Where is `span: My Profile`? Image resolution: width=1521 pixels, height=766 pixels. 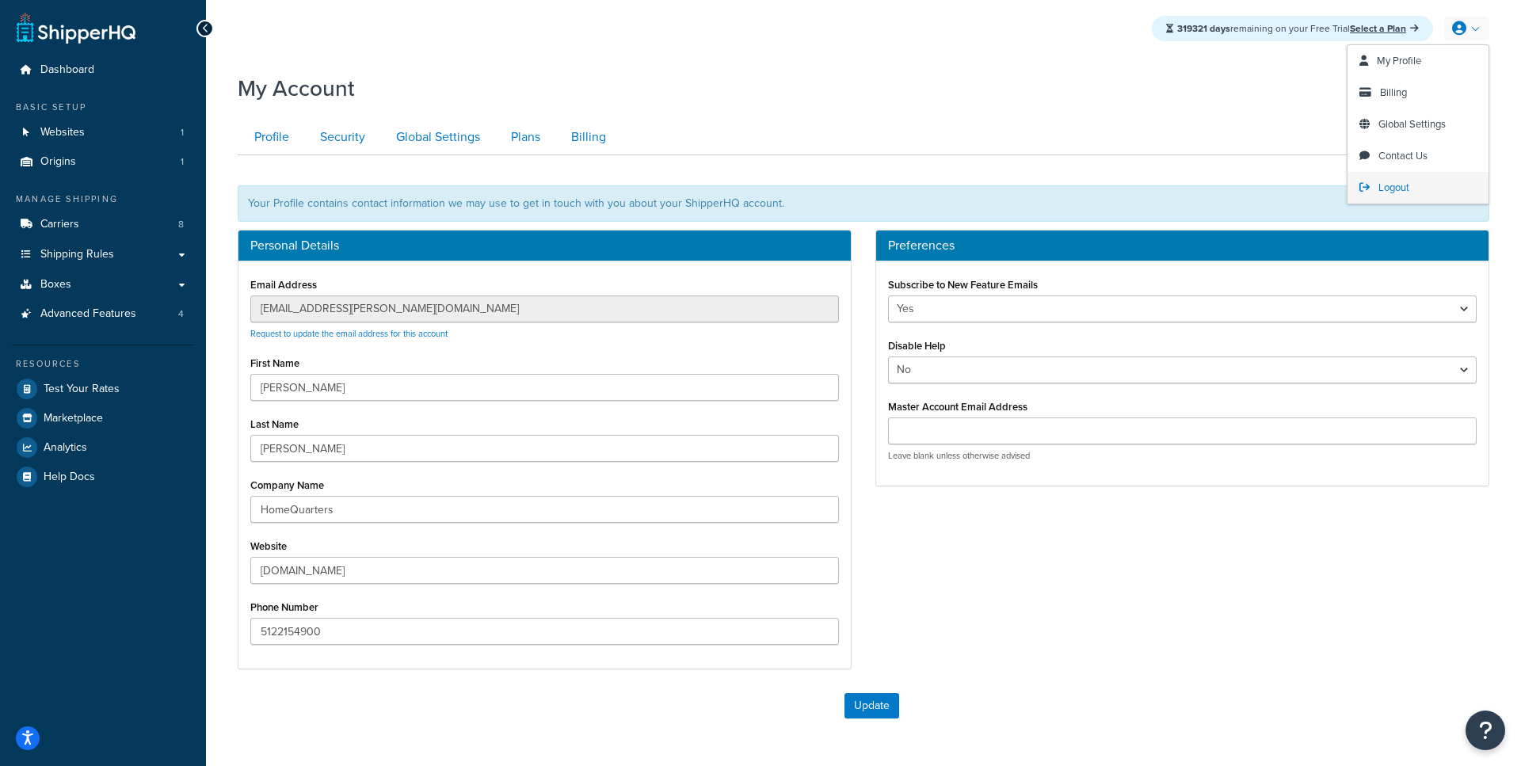
span: My Profile is located at coordinates (1399, 60).